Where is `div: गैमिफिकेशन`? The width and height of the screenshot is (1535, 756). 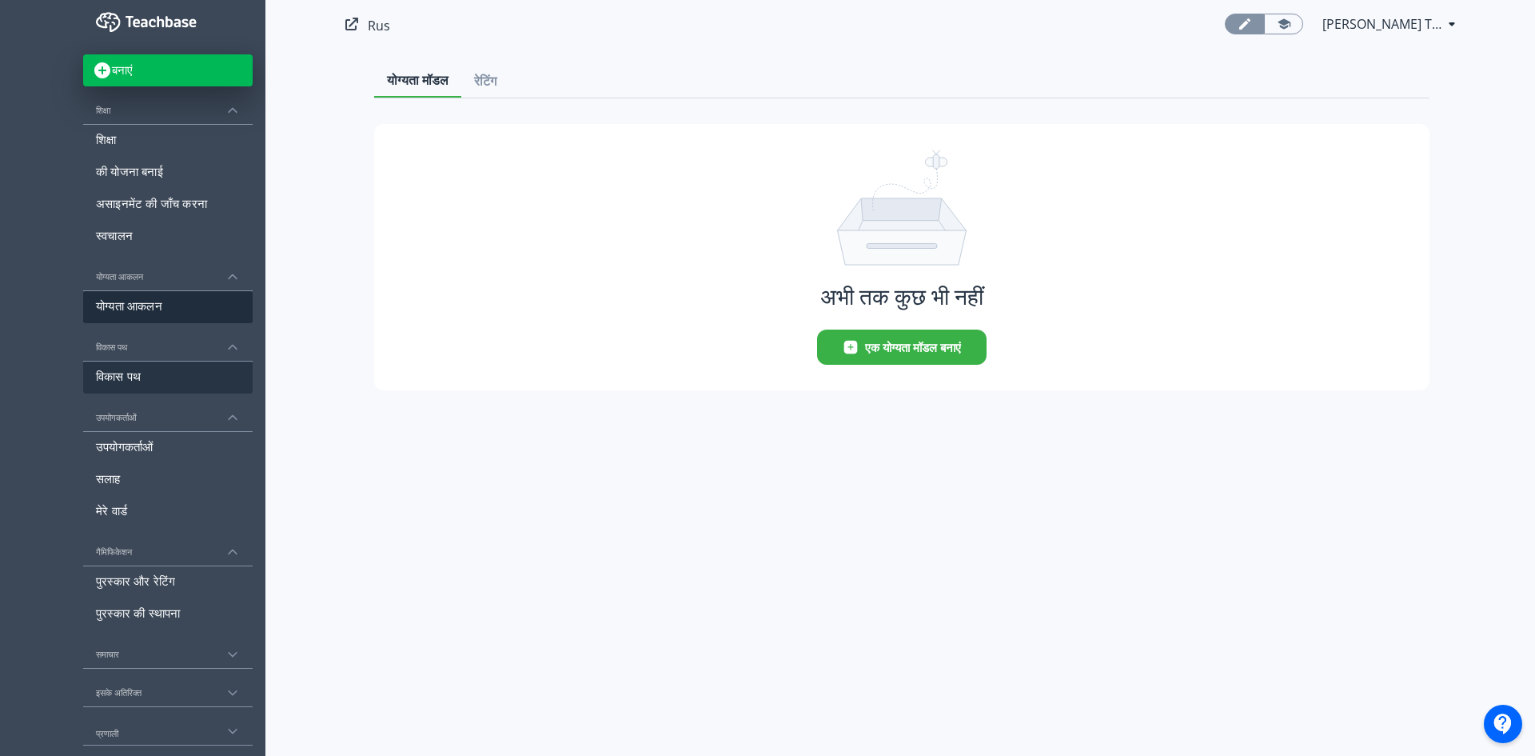
div: गैमिफिकेशन is located at coordinates (168, 547).